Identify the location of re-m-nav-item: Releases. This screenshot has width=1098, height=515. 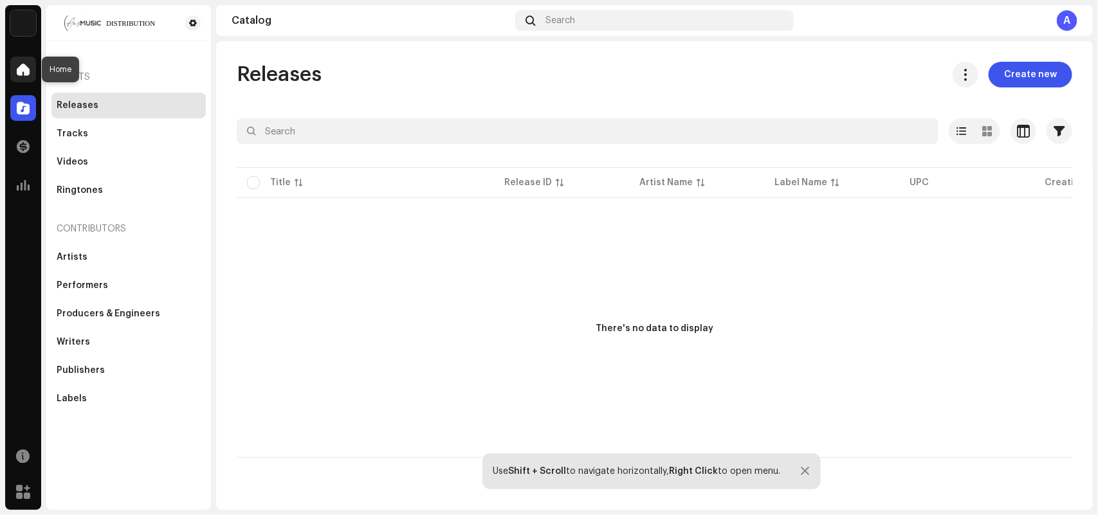
(129, 105).